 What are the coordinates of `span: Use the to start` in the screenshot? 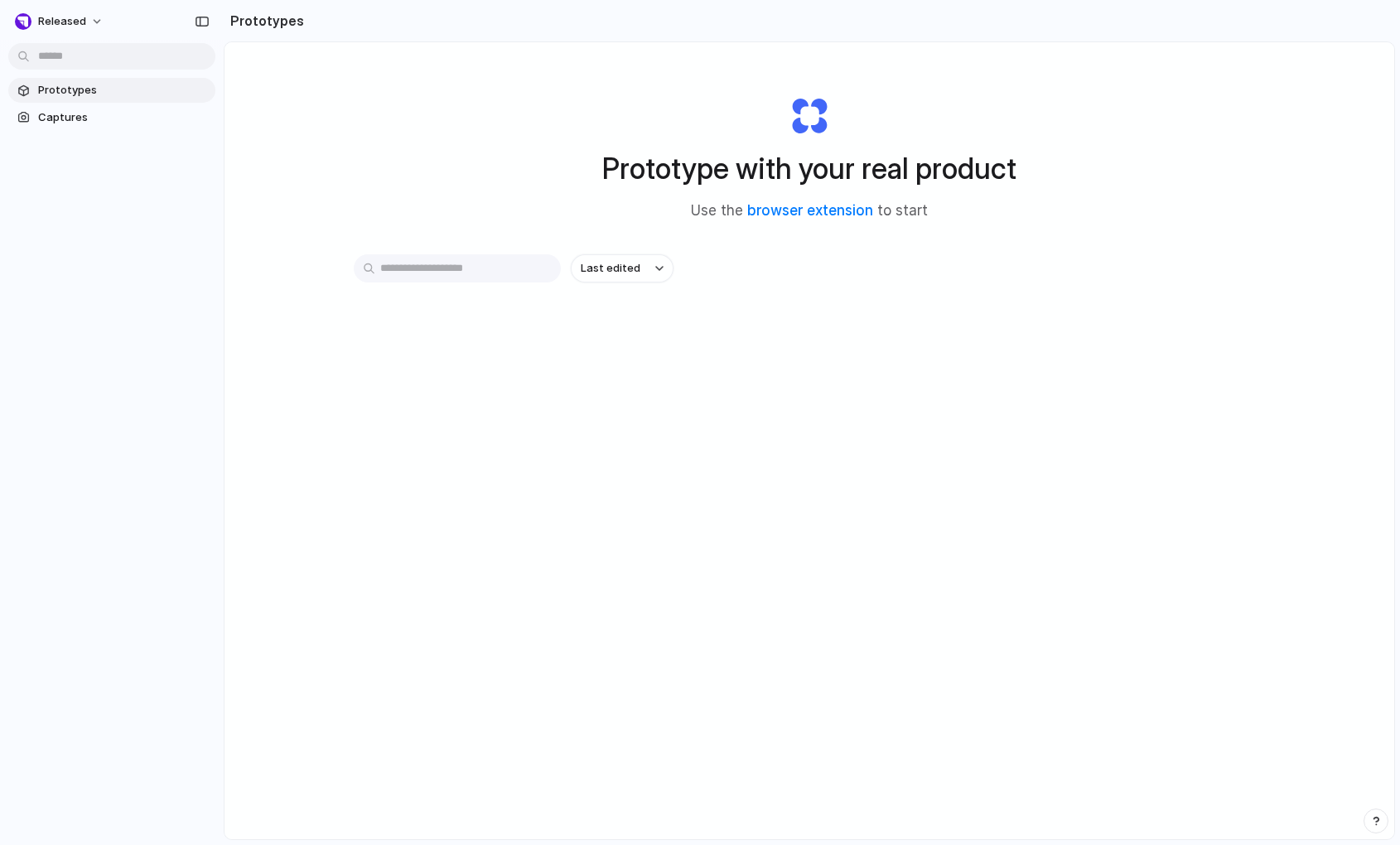 It's located at (809, 211).